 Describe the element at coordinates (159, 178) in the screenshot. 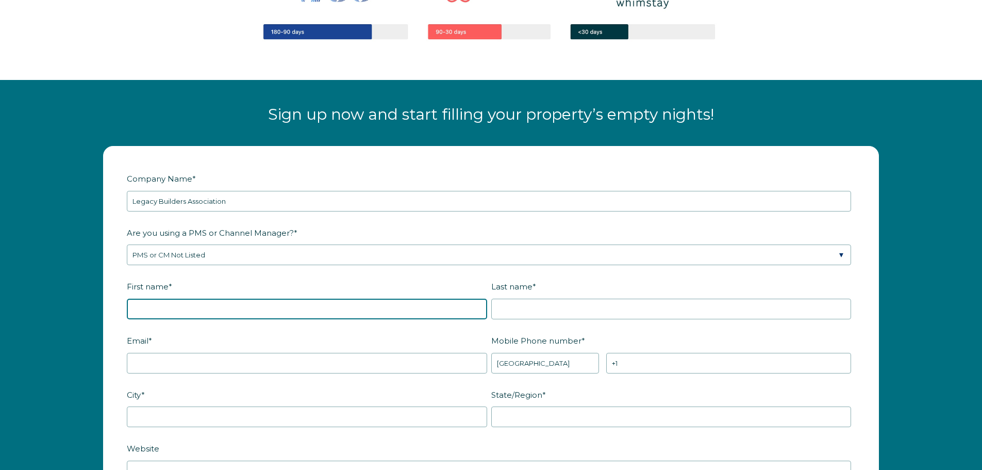

I see `span: Company Name` at that location.